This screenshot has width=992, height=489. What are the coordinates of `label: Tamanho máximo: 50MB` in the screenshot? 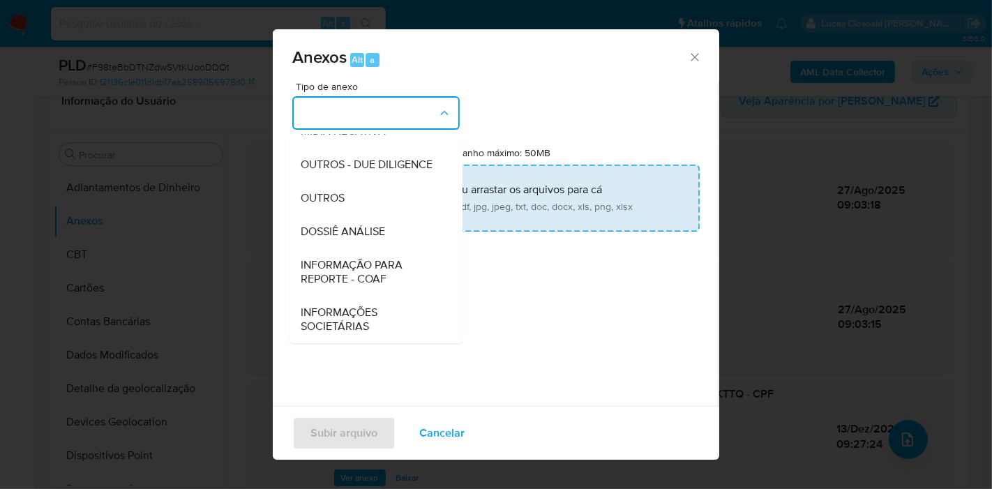 It's located at (498, 153).